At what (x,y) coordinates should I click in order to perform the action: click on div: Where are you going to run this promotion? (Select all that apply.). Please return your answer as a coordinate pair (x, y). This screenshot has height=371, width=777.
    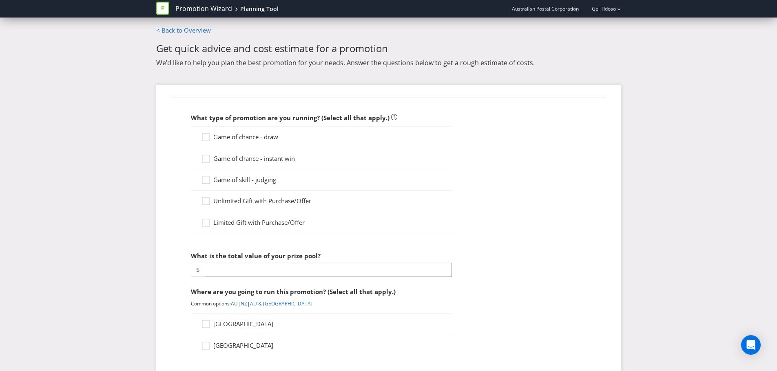
    Looking at the image, I should click on (321, 292).